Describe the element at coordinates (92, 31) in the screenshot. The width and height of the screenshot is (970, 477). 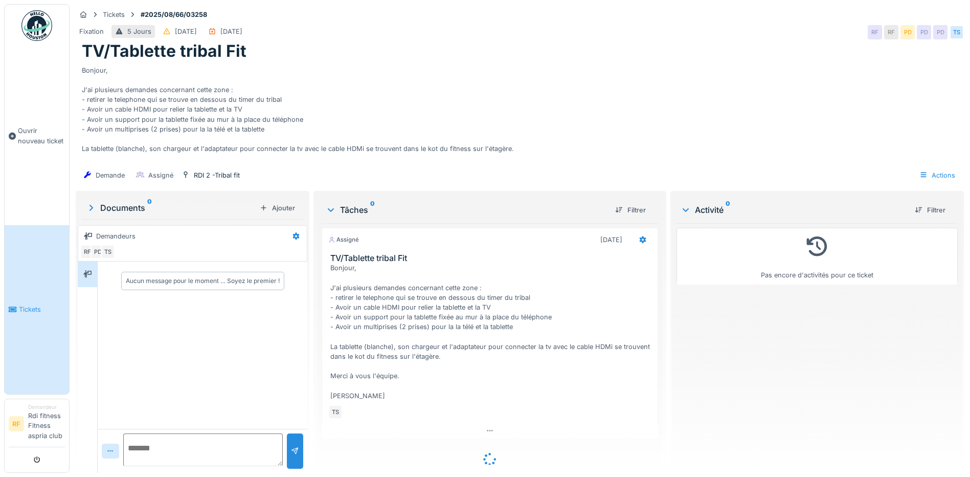
I see `div: Fixation` at that location.